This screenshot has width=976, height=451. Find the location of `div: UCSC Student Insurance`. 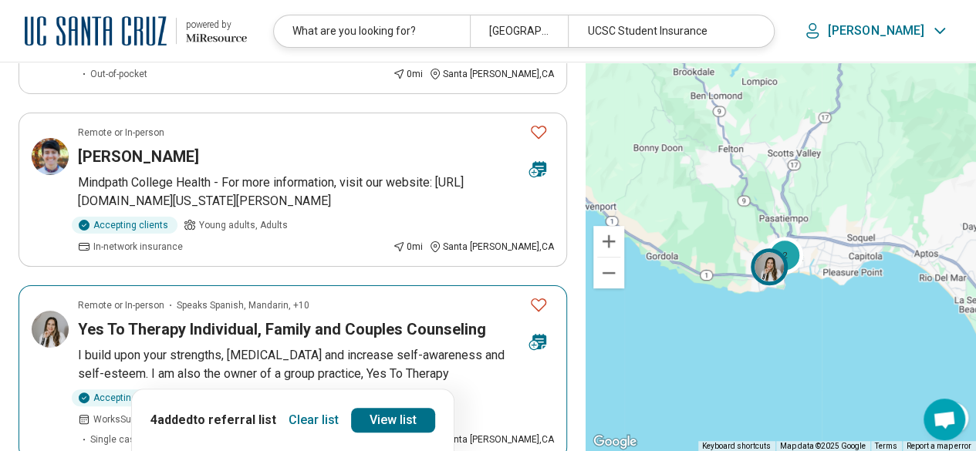

div: UCSC Student Insurance is located at coordinates (666, 31).